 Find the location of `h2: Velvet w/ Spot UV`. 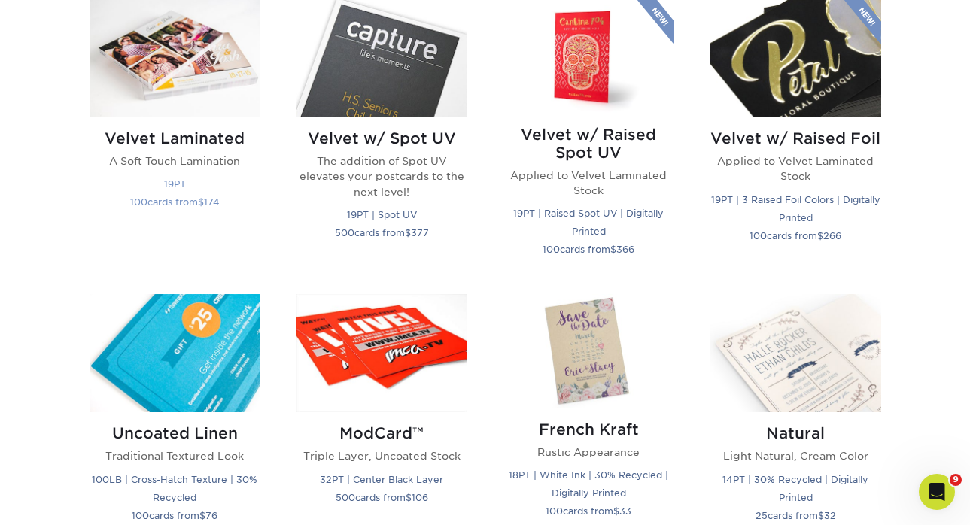

h2: Velvet w/ Spot UV is located at coordinates (381, 138).